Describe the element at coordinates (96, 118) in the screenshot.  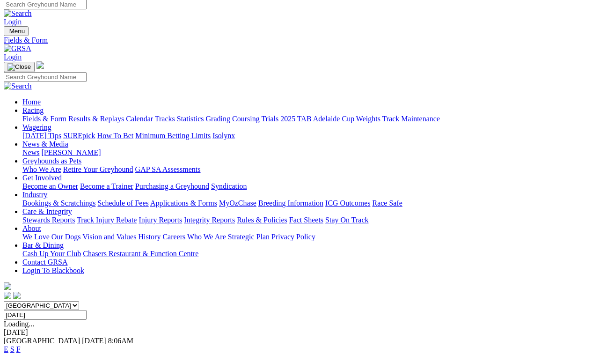
I see `a: Results & Replays` at that location.